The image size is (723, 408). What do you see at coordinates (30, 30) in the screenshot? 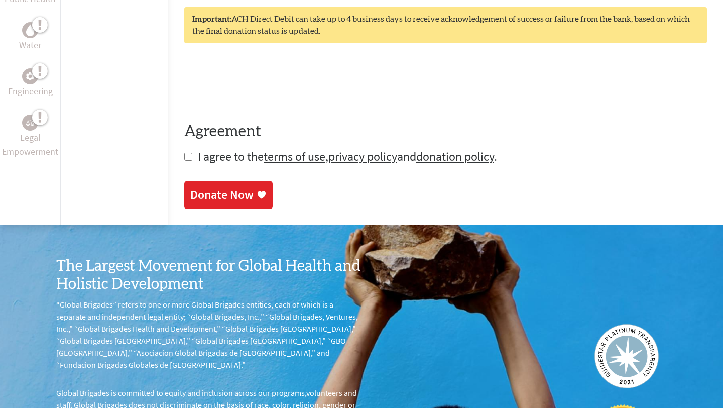
I see `div: Water` at bounding box center [30, 30].